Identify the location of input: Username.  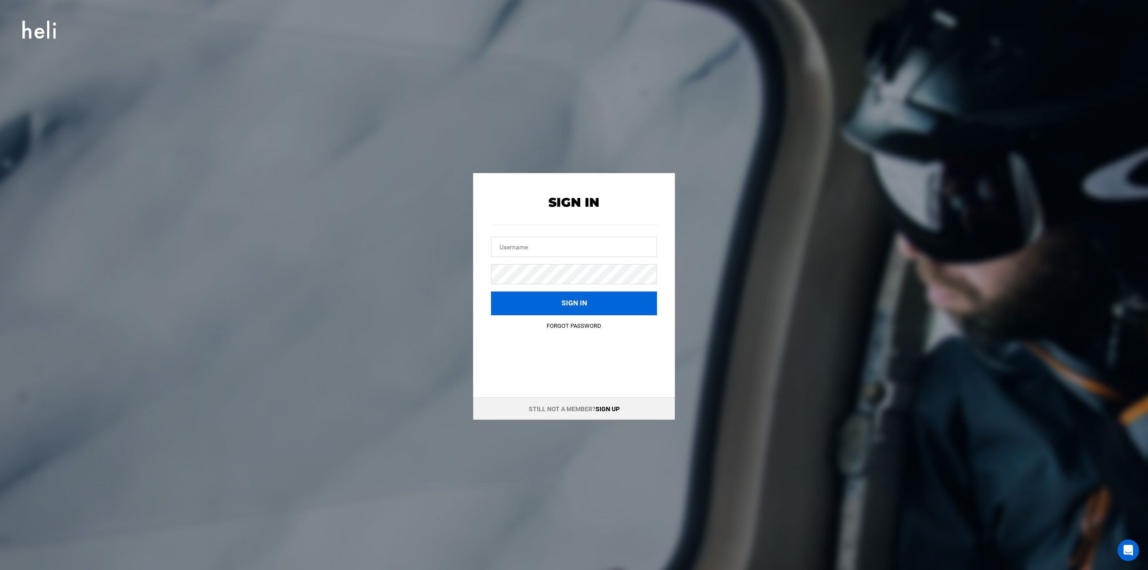
(574, 247).